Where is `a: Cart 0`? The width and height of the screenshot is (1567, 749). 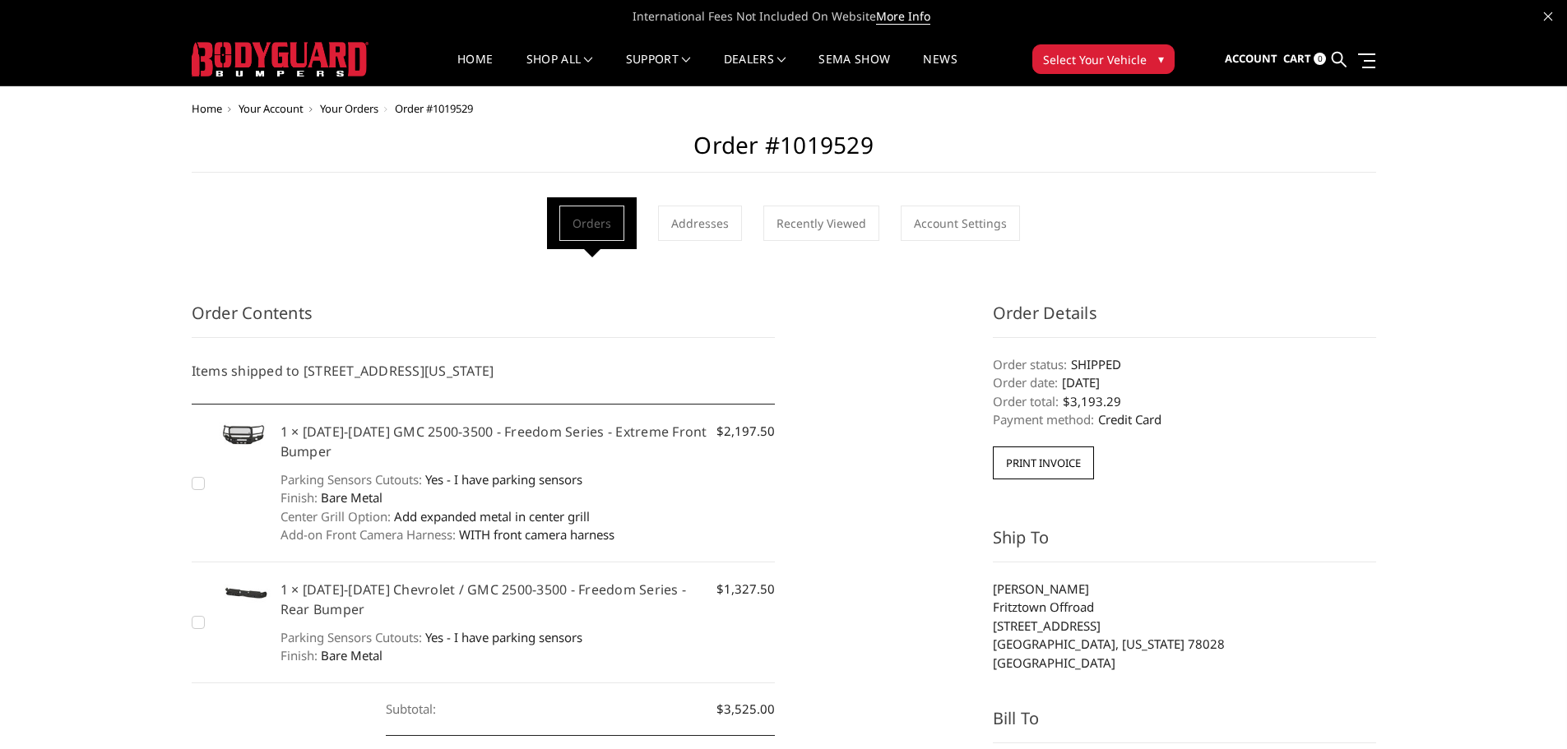 a: Cart 0 is located at coordinates (1305, 59).